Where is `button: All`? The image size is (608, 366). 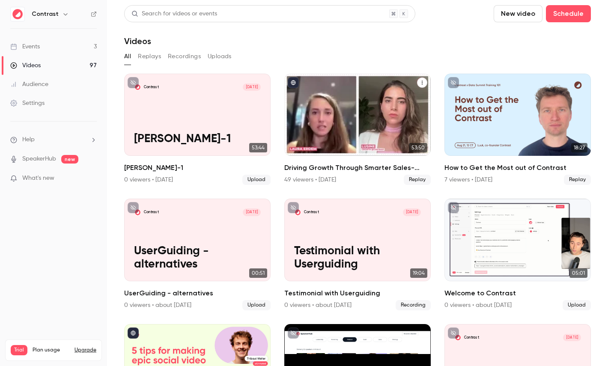
button: All is located at coordinates (128, 57).